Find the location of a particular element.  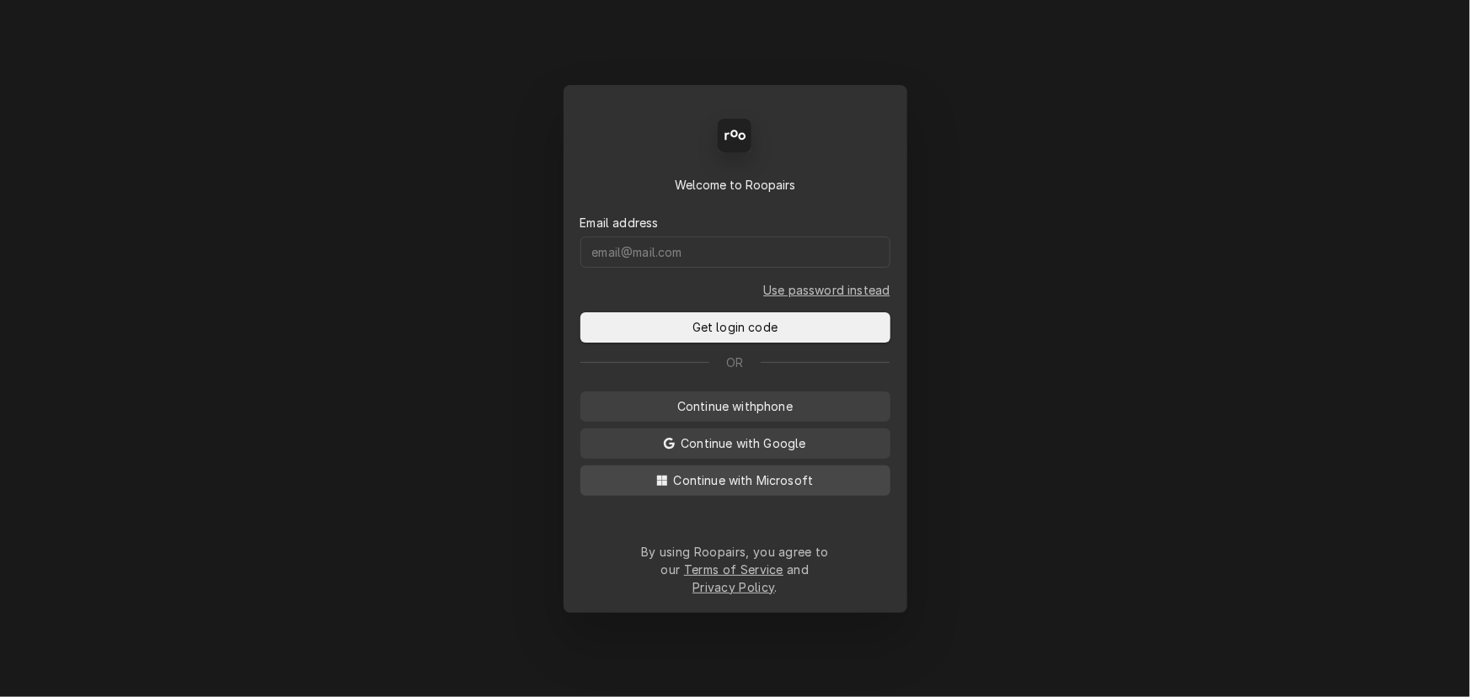

a: Terms of Service is located at coordinates (734, 569).